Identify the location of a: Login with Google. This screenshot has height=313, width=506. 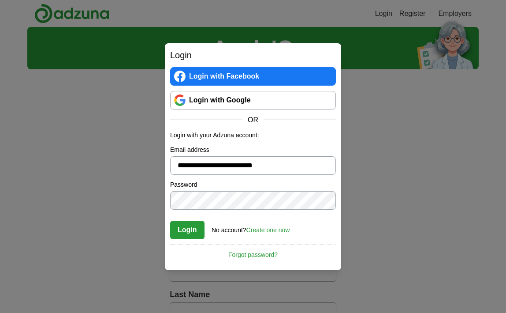
(253, 100).